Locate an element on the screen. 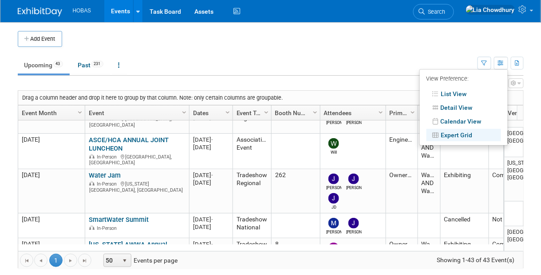 This screenshot has height=275, width=541. a: Water Jam is located at coordinates (105, 176).